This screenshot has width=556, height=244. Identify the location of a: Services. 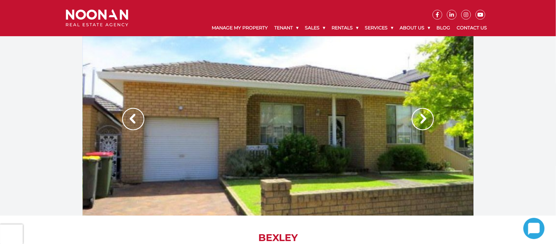
(379, 28).